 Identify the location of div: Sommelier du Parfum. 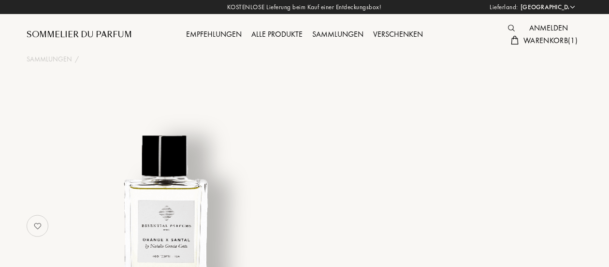
(79, 35).